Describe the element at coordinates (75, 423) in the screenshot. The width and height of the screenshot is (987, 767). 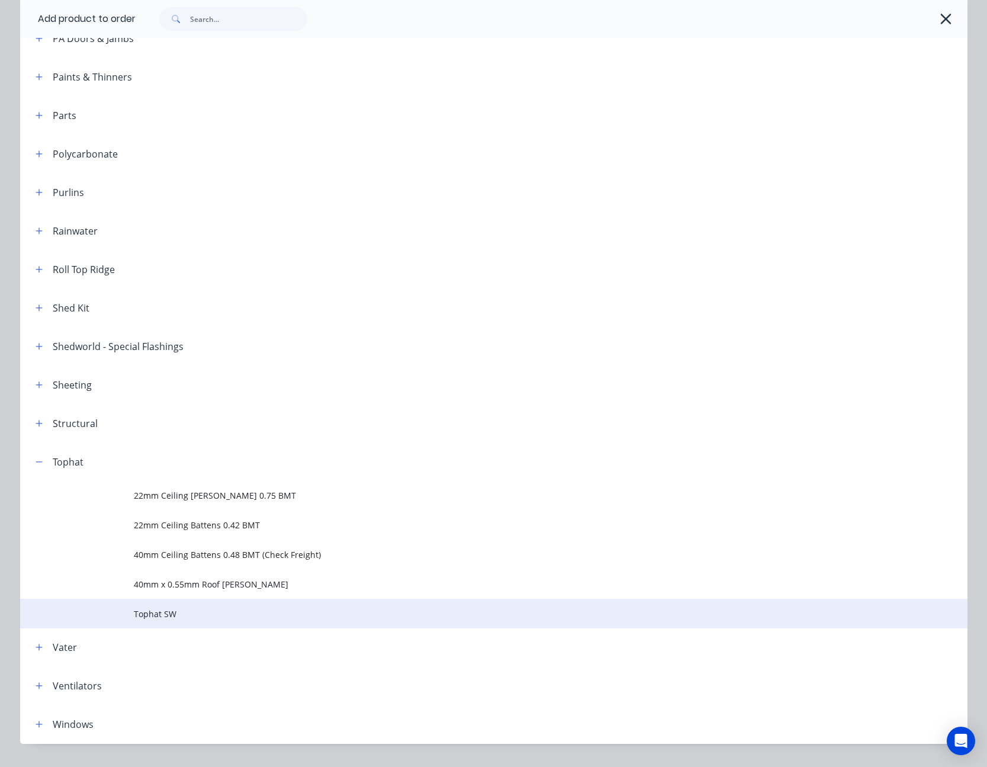
I see `div: Structural` at that location.